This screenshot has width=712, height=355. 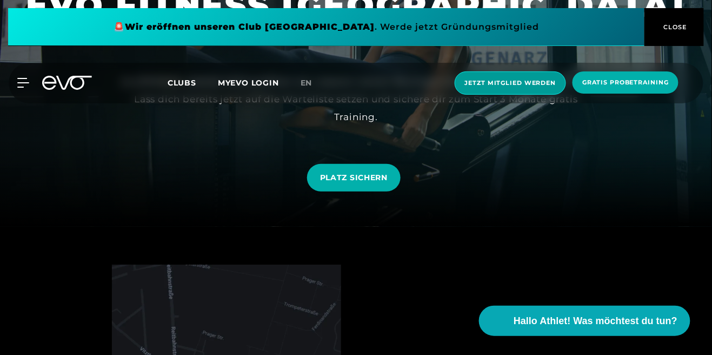 What do you see at coordinates (306, 83) in the screenshot?
I see `span: en` at bounding box center [306, 83].